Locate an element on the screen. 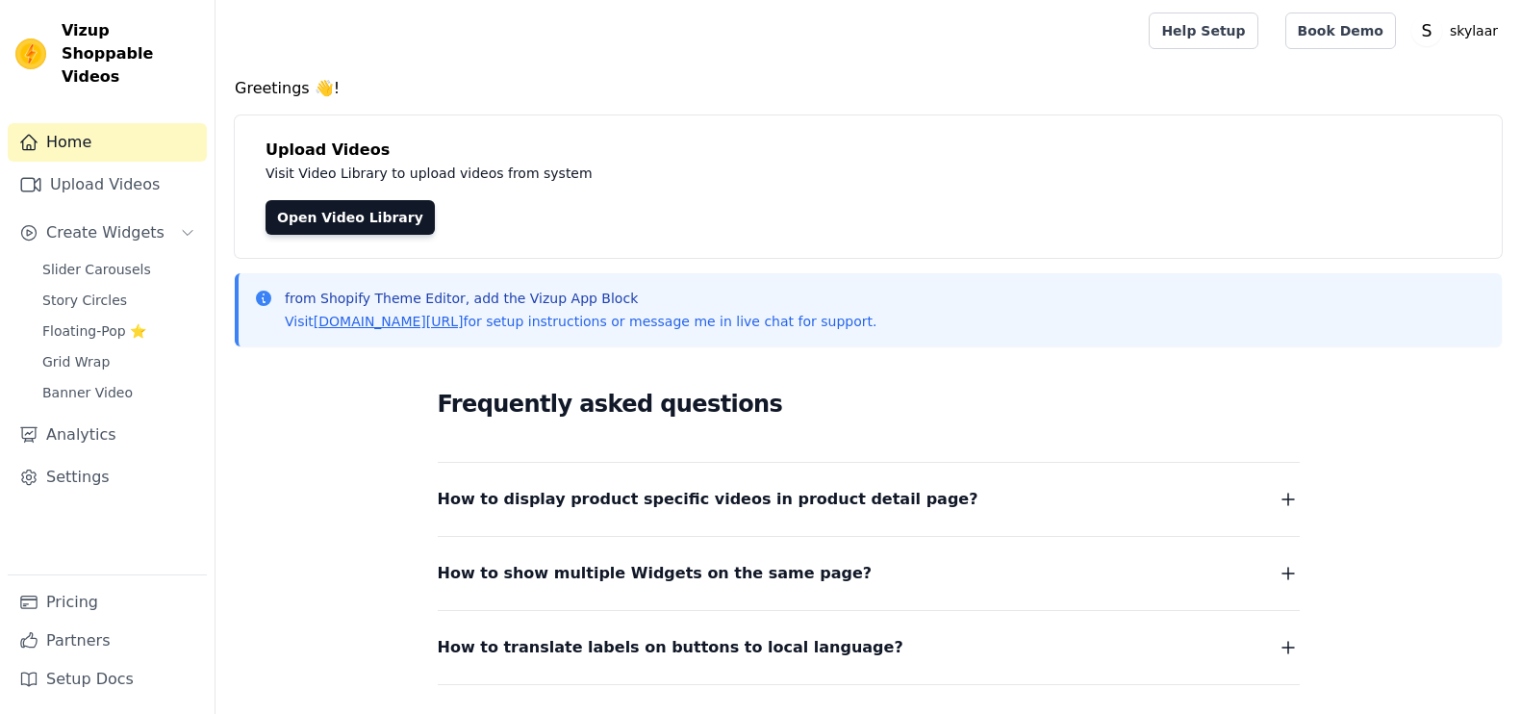  button: S skylaar is located at coordinates (1459, 31).